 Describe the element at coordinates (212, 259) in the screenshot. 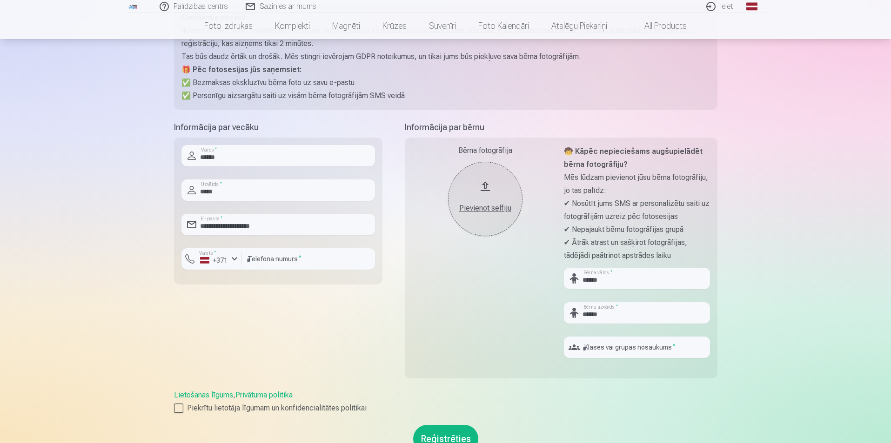

I see `button: Valsts*+371` at that location.